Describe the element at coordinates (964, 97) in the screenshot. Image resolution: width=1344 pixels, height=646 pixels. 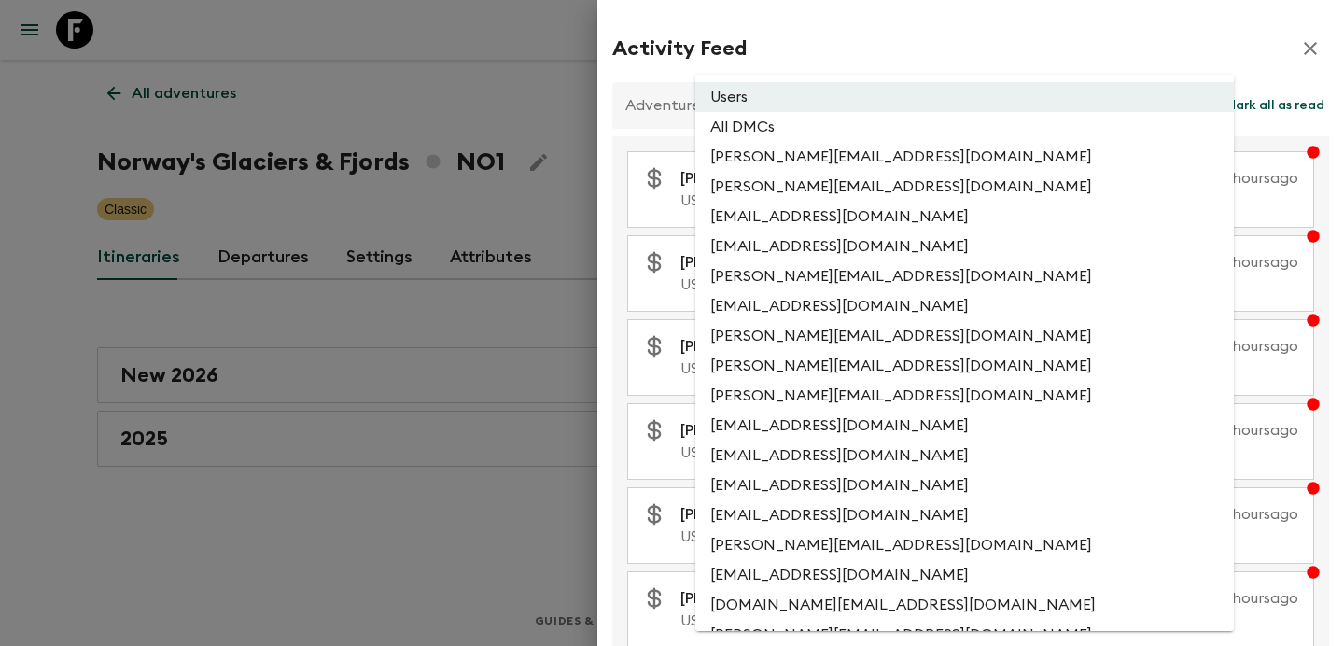
I see `li: Users` at that location.